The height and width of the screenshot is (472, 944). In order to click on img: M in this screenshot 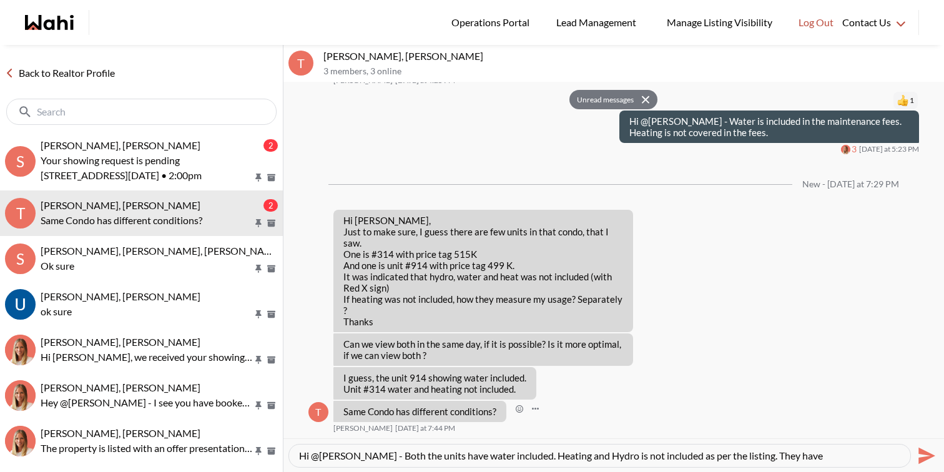, I will do `click(846, 149)`.